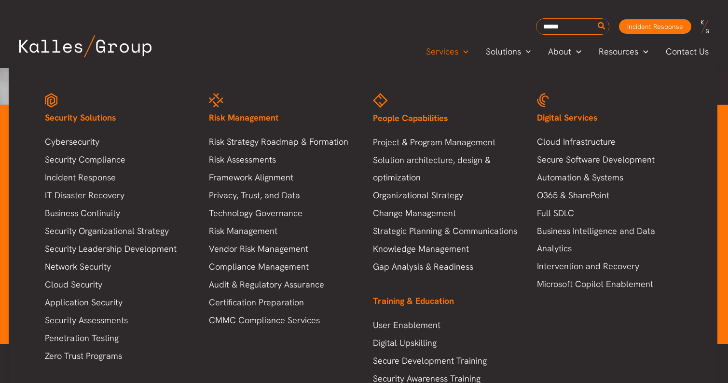 The width and height of the screenshot is (728, 383). Describe the element at coordinates (413, 300) in the screenshot. I see `span: Training & Education` at that location.